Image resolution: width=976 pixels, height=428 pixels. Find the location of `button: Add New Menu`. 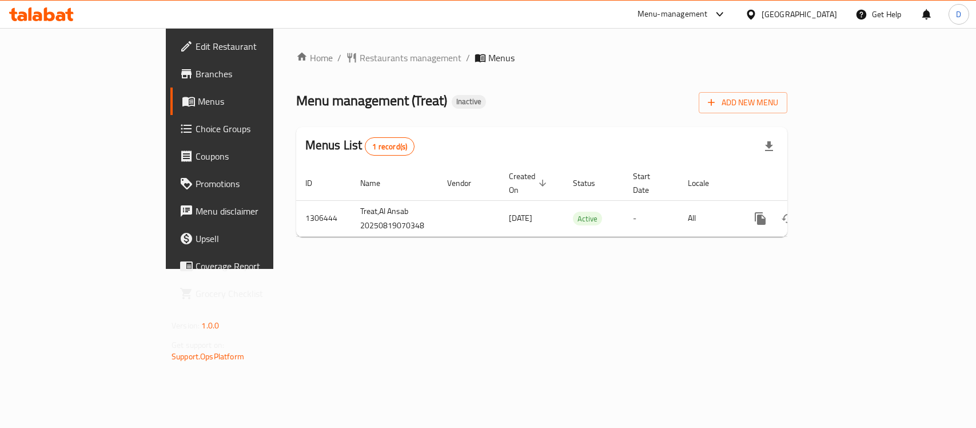

button: Add New Menu is located at coordinates (743, 102).